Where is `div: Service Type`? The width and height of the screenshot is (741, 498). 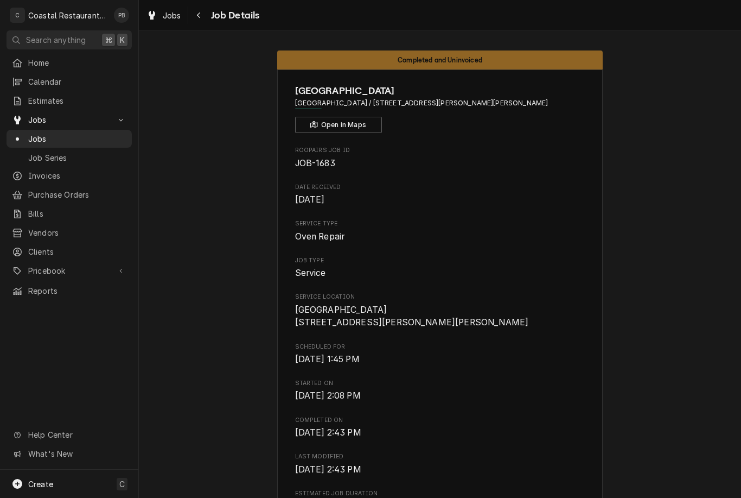
div: Service Type is located at coordinates (440, 231).